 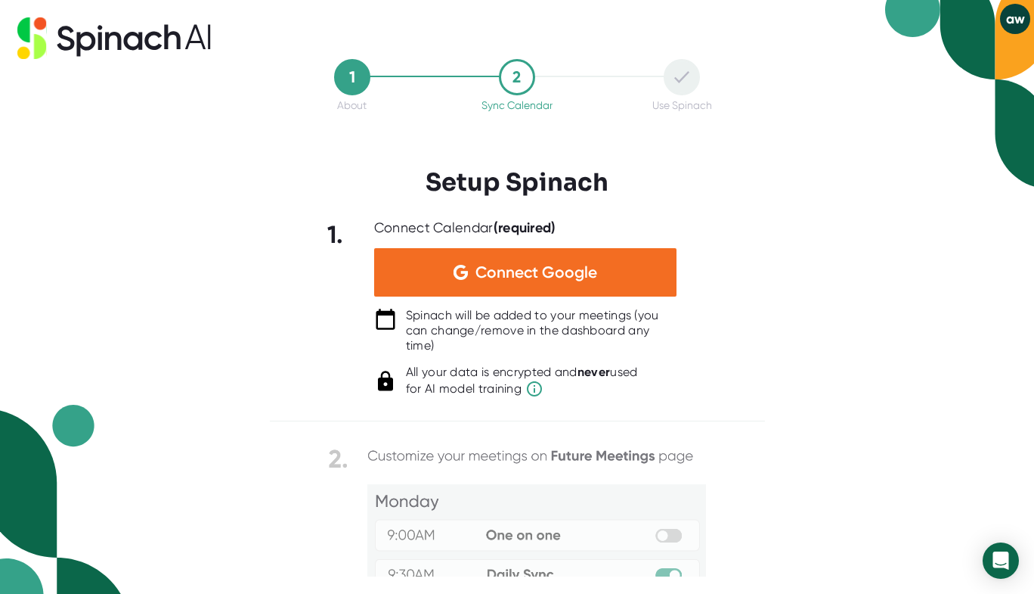 What do you see at coordinates (682, 105) in the screenshot?
I see `div: Use Spinach` at bounding box center [682, 105].